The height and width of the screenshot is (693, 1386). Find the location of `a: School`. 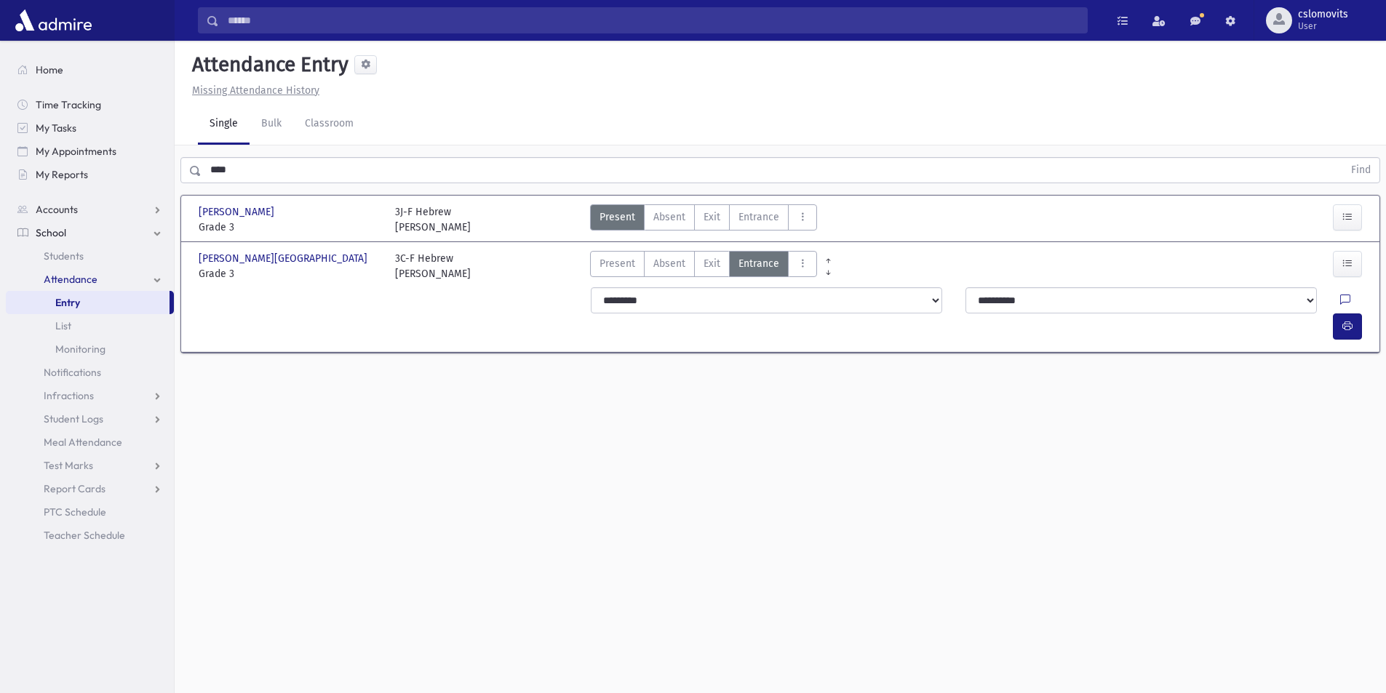

a: School is located at coordinates (89, 233).